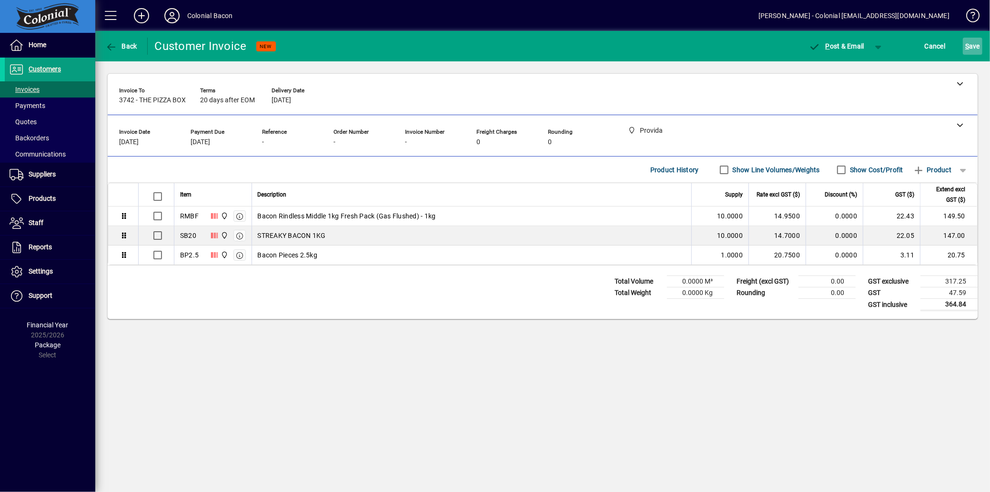 This screenshot has height=492, width=990. Describe the element at coordinates (347, 216) in the screenshot. I see `span: Bacon Rindless Middle 1kg Fresh Pack (Gas Flushed) - 1kg` at that location.